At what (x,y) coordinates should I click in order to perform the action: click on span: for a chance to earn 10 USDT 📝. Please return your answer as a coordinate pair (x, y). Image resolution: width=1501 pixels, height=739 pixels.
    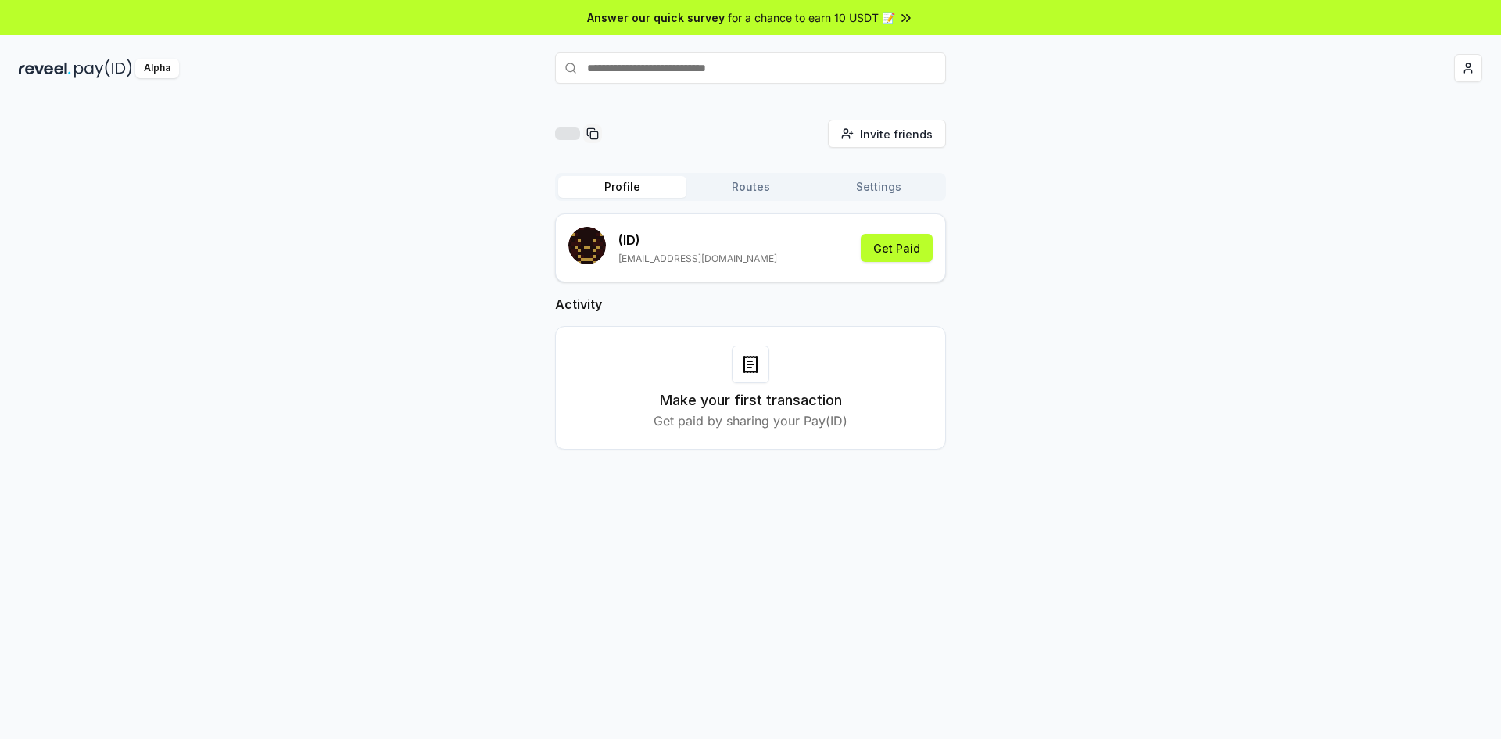
    Looking at the image, I should click on (812, 17).